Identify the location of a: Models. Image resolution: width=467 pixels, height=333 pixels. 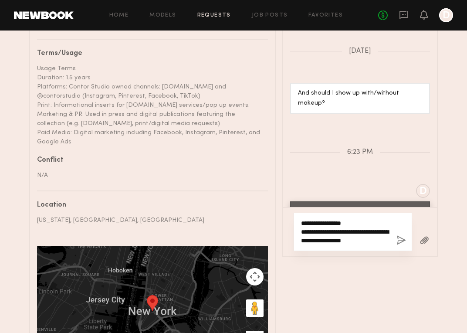
(162, 15).